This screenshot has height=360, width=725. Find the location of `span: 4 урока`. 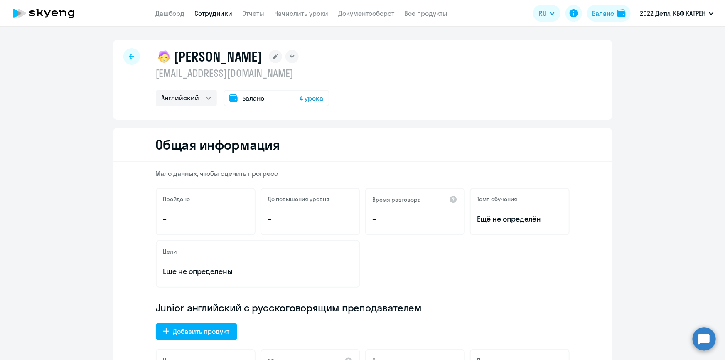

span: 4 урока is located at coordinates (311, 98).